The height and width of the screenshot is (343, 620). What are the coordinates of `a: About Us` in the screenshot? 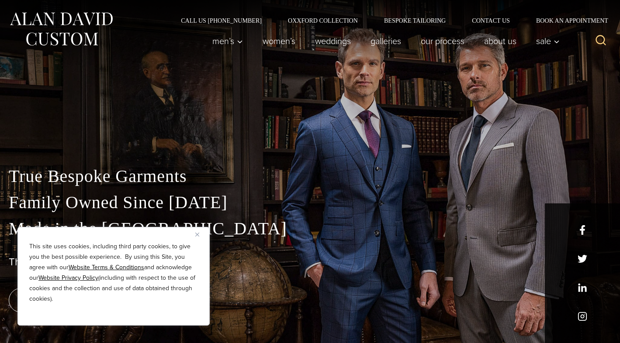 It's located at (500, 41).